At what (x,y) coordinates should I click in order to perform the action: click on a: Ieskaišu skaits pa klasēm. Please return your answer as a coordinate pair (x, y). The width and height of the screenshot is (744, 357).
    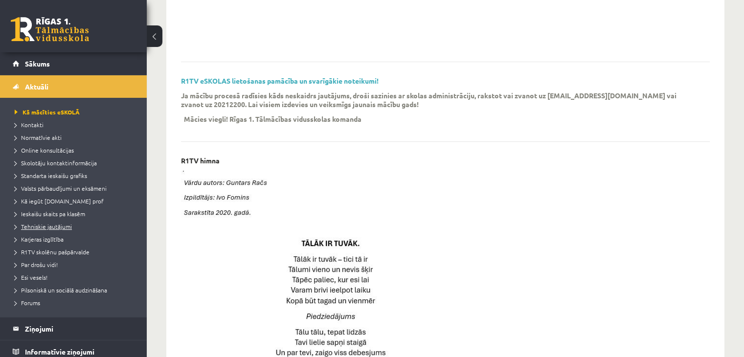
    Looking at the image, I should click on (76, 214).